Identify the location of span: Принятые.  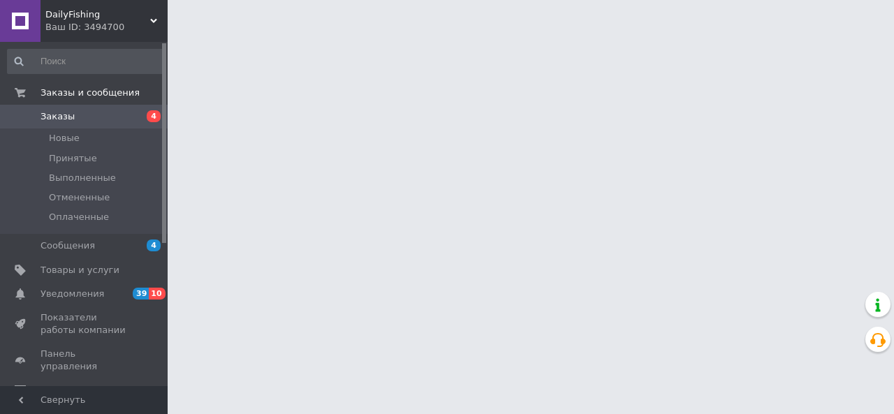
(73, 159).